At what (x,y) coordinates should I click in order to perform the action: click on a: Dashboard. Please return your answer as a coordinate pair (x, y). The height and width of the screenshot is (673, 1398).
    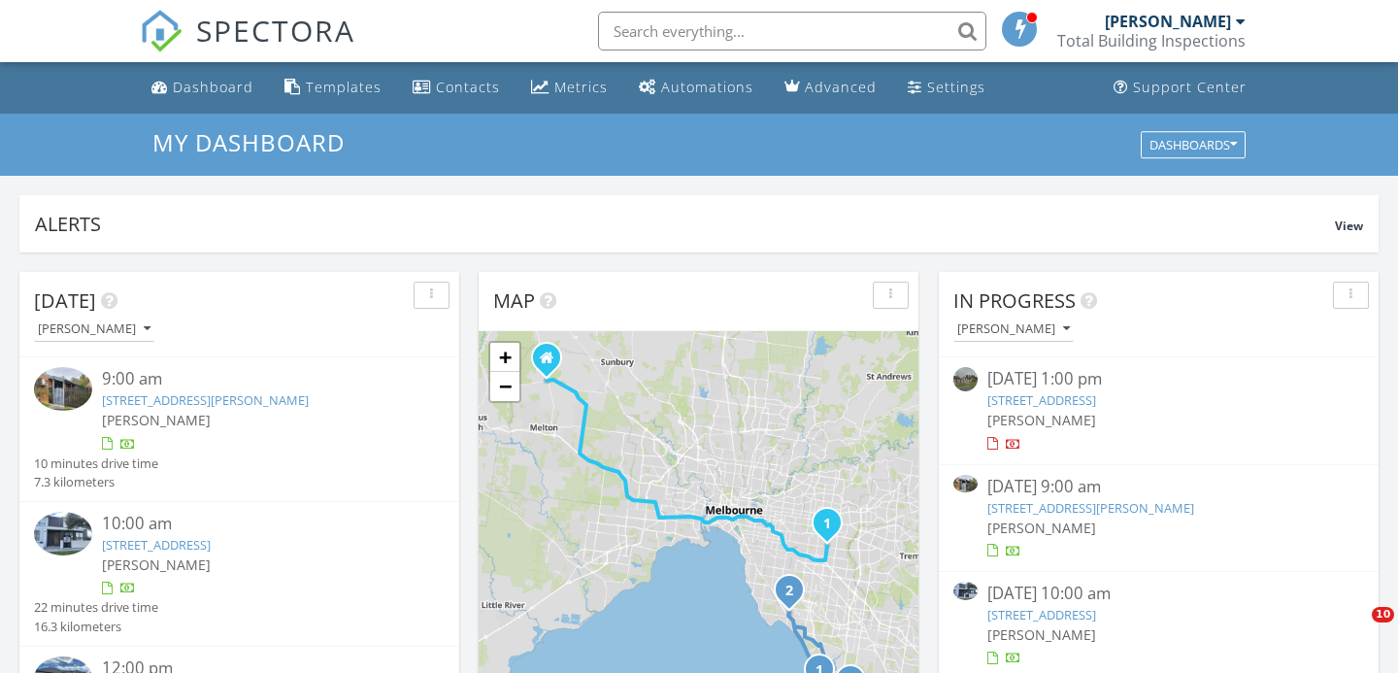
    Looking at the image, I should click on (202, 87).